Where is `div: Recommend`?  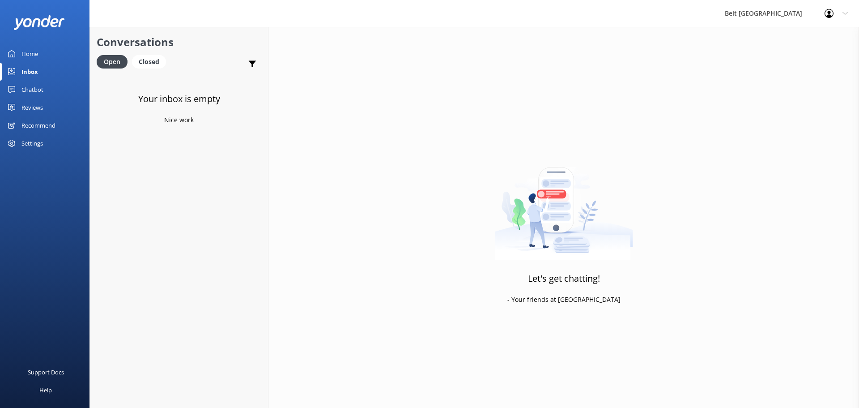 div: Recommend is located at coordinates (38, 125).